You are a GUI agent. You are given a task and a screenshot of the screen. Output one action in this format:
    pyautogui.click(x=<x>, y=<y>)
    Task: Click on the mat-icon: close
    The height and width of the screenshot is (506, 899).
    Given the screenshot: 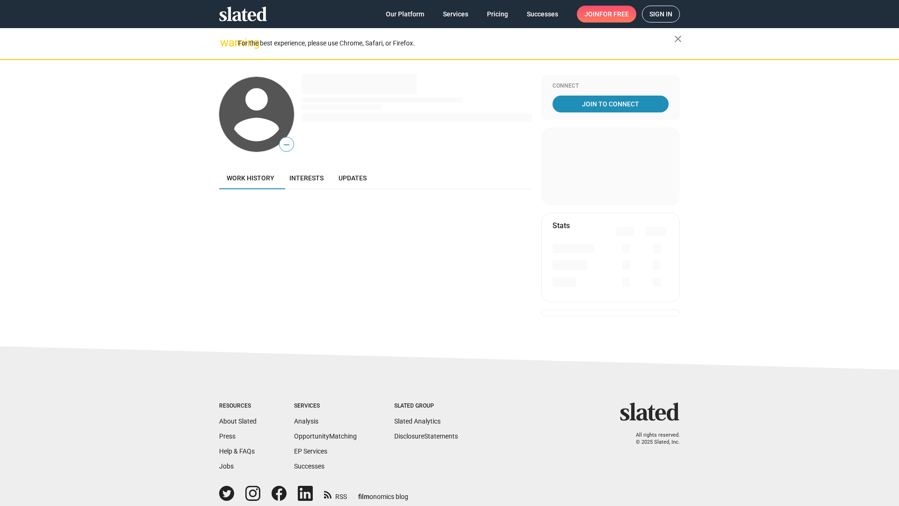 What is the action you would take?
    pyautogui.click(x=678, y=39)
    